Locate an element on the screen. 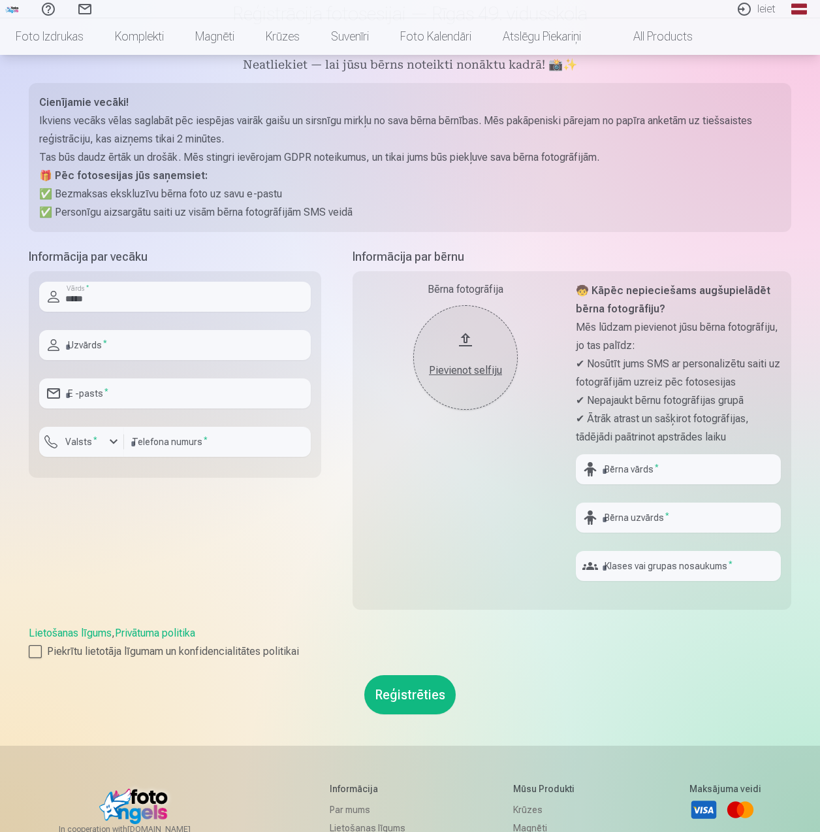  button: Valsts* is located at coordinates (82, 442).